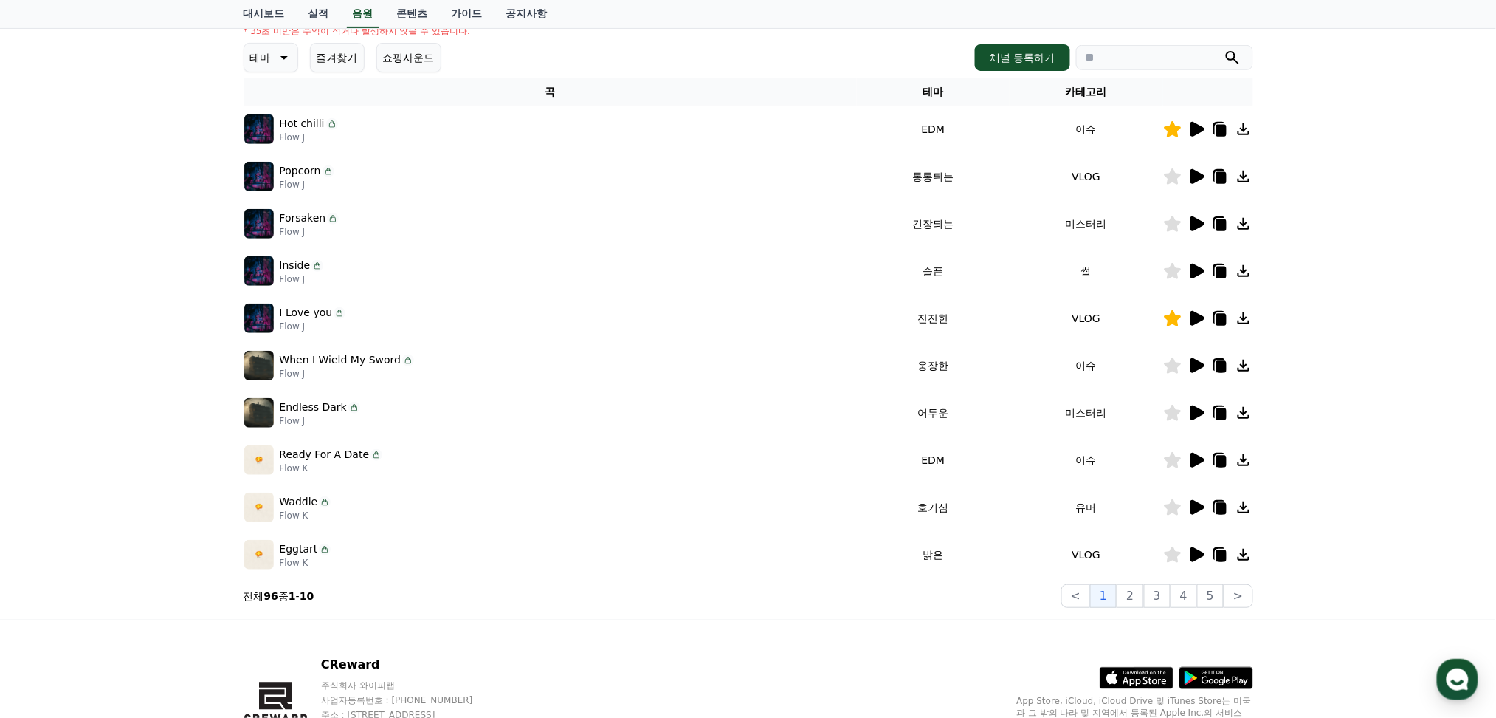  Describe the element at coordinates (1086, 92) in the screenshot. I see `th: 카테고리` at that location.